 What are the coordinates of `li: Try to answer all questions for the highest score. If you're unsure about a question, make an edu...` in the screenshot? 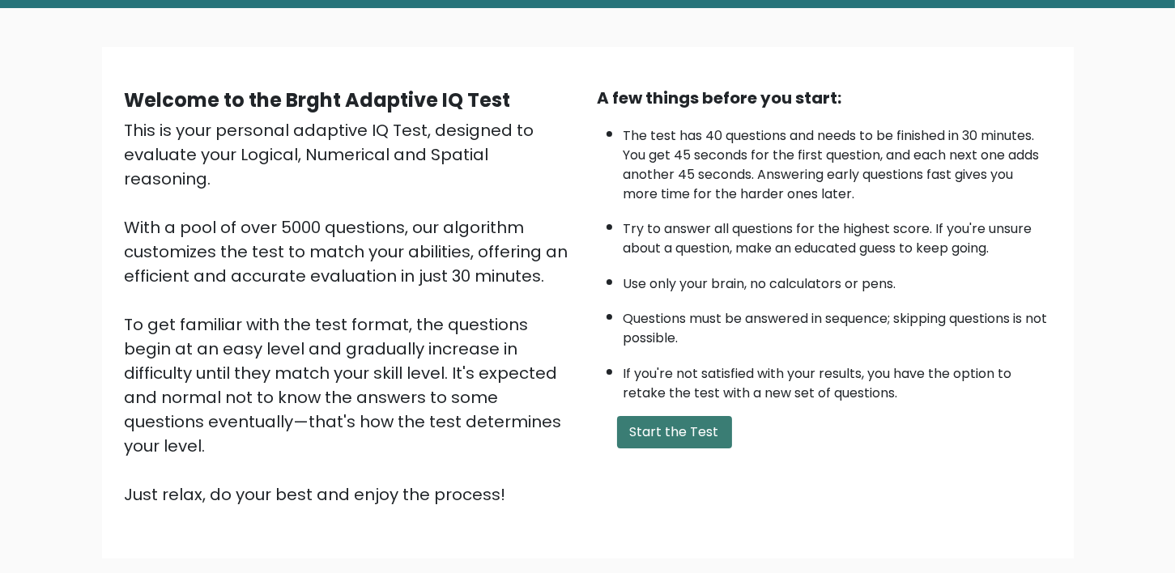 It's located at (837, 235).